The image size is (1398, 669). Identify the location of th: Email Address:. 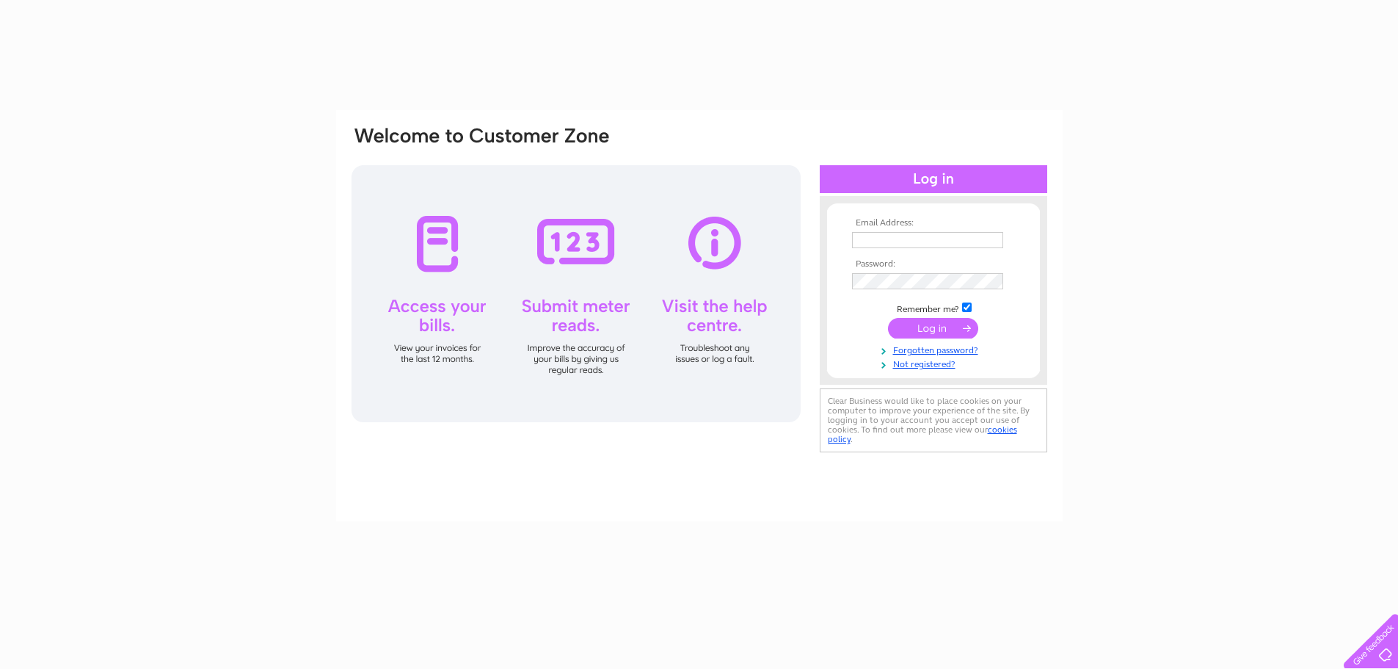
(933, 223).